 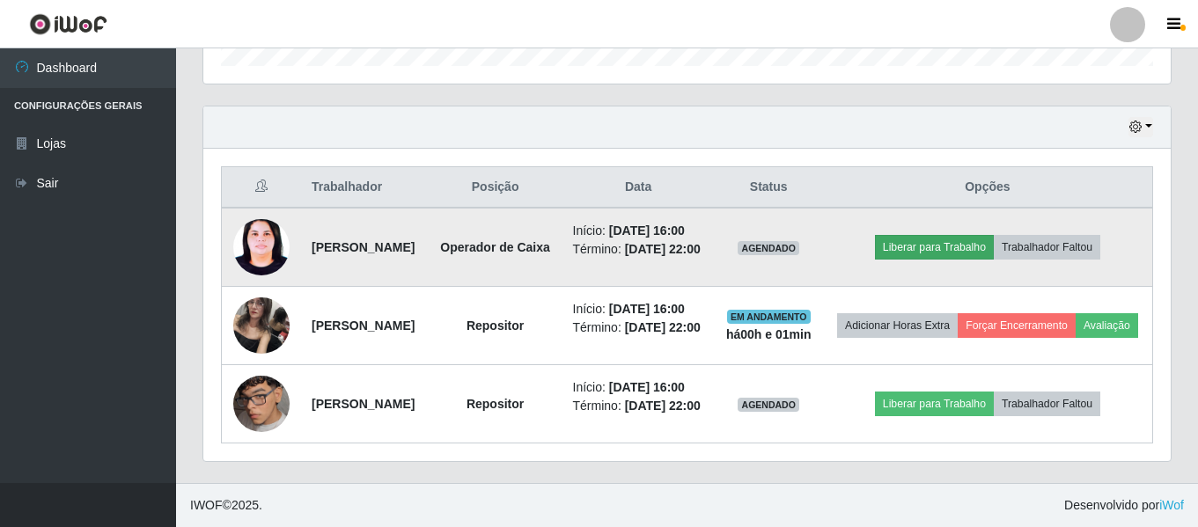 What do you see at coordinates (364, 188) in the screenshot?
I see `th: Trabalhador` at bounding box center [364, 188].